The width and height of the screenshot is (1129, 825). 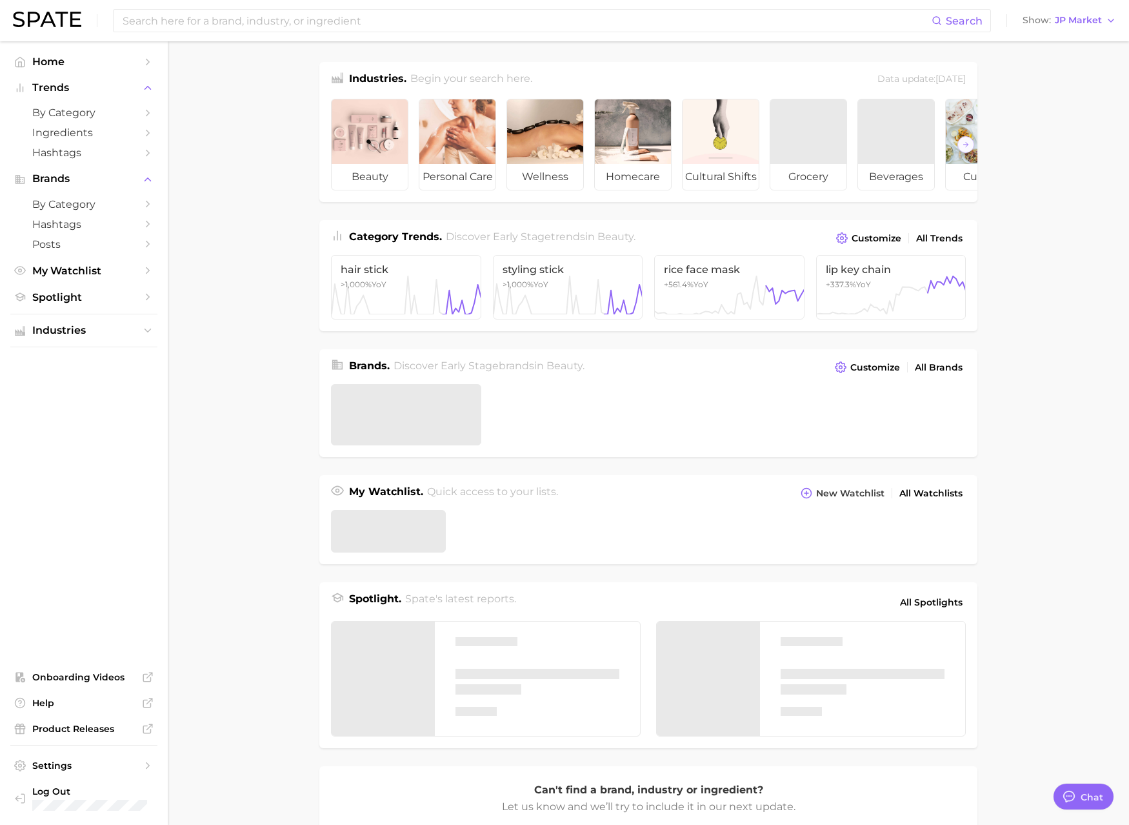 What do you see at coordinates (84, 270) in the screenshot?
I see `a: My Watchlist` at bounding box center [84, 270].